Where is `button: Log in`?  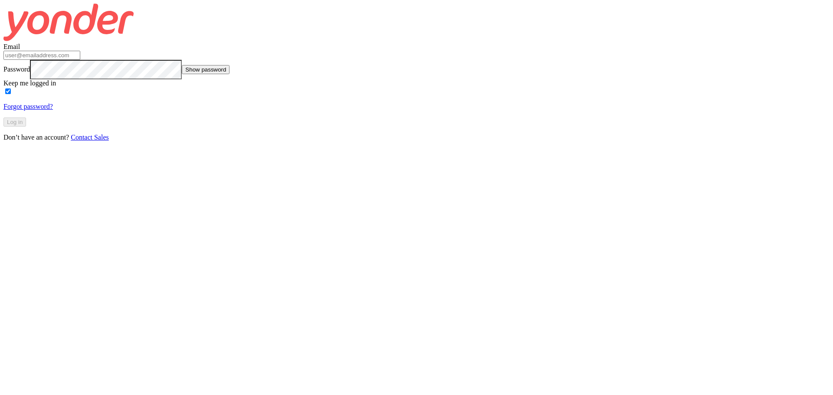
button: Log in is located at coordinates (15, 122).